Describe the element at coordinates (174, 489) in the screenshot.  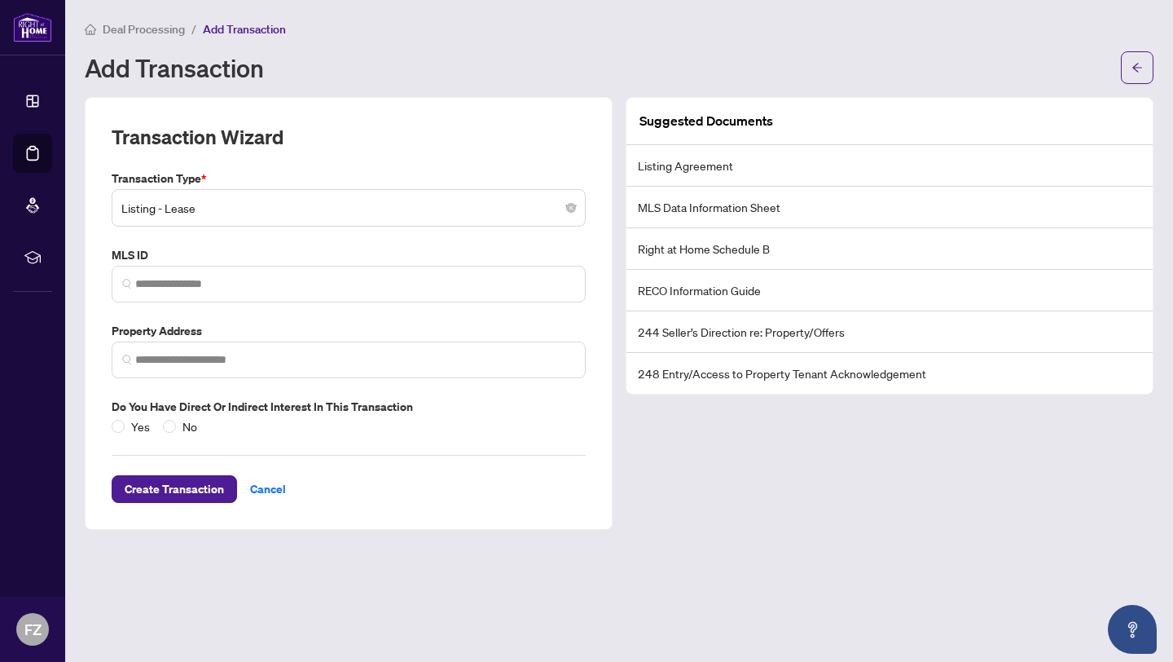
I see `button: Create Transaction` at that location.